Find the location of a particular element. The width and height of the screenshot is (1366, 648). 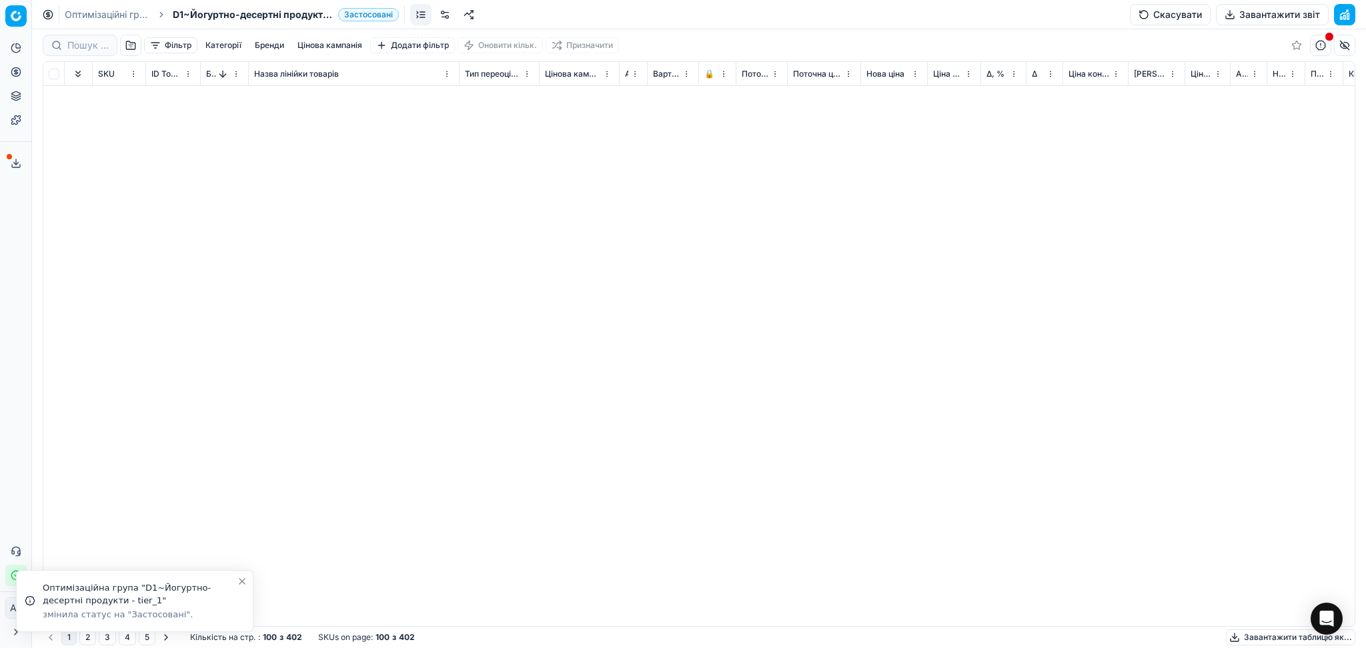

button: Оновити кільк. is located at coordinates (500, 45).